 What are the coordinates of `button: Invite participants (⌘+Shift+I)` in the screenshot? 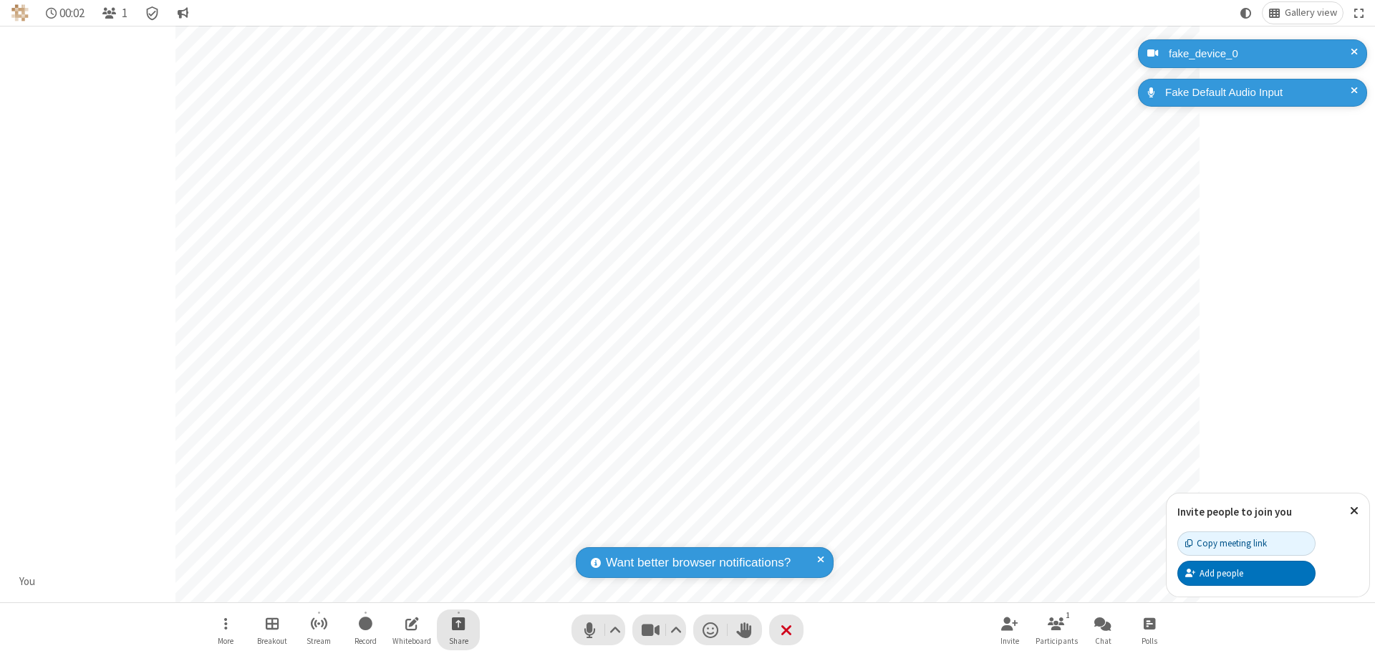 It's located at (1010, 629).